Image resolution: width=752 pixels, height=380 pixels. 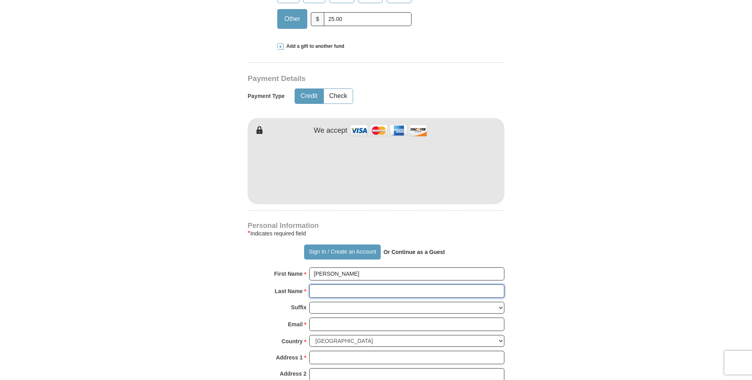 I want to click on strong: Address 1, so click(x=289, y=357).